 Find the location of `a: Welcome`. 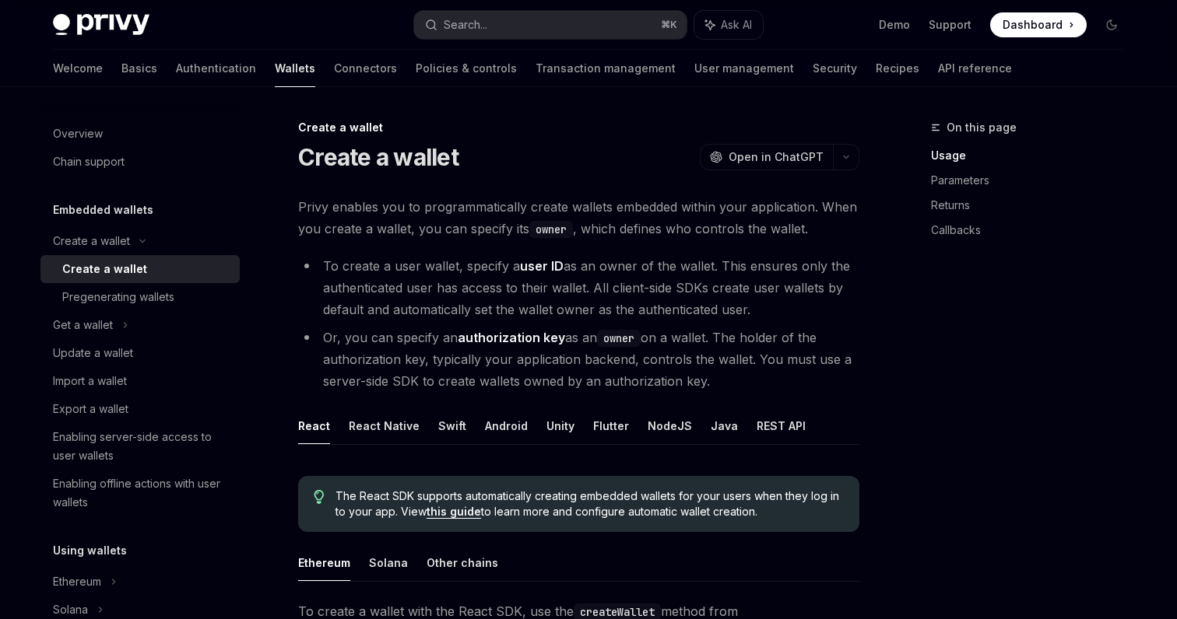

a: Welcome is located at coordinates (78, 68).